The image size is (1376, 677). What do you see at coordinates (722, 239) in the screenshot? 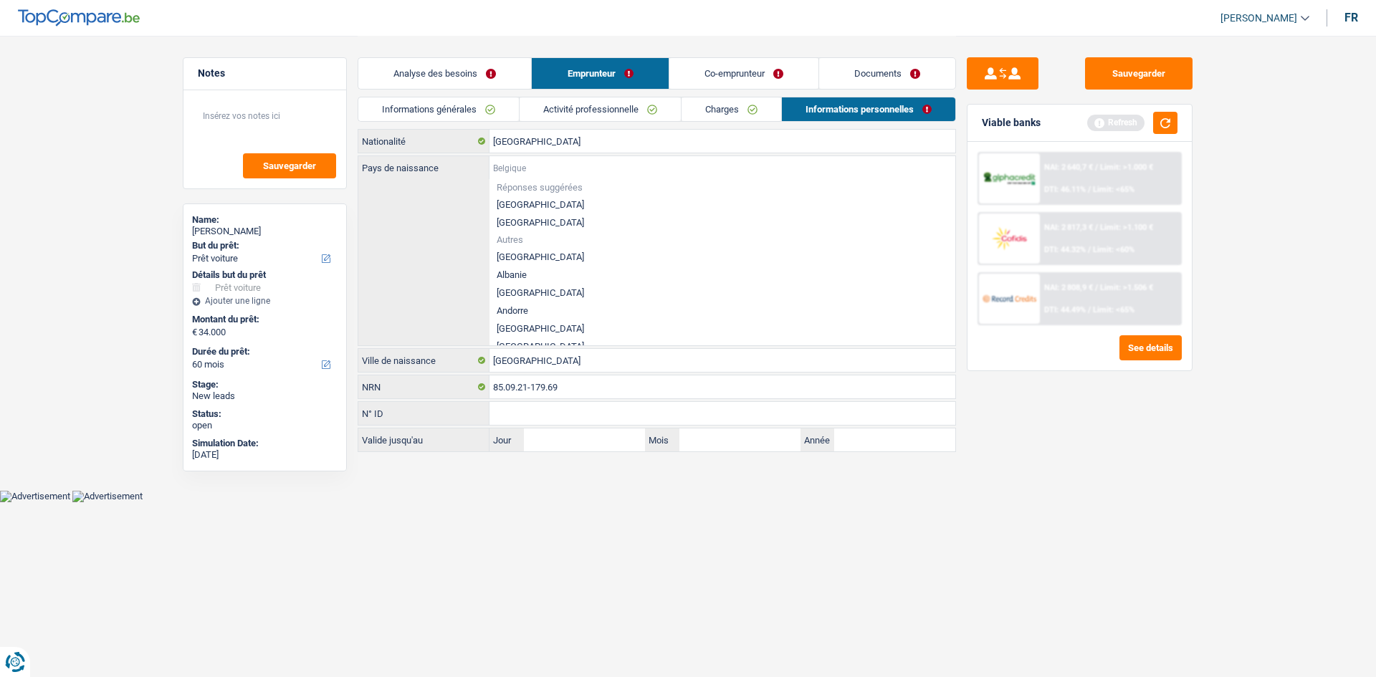
I see `span: Autres` at bounding box center [722, 239].